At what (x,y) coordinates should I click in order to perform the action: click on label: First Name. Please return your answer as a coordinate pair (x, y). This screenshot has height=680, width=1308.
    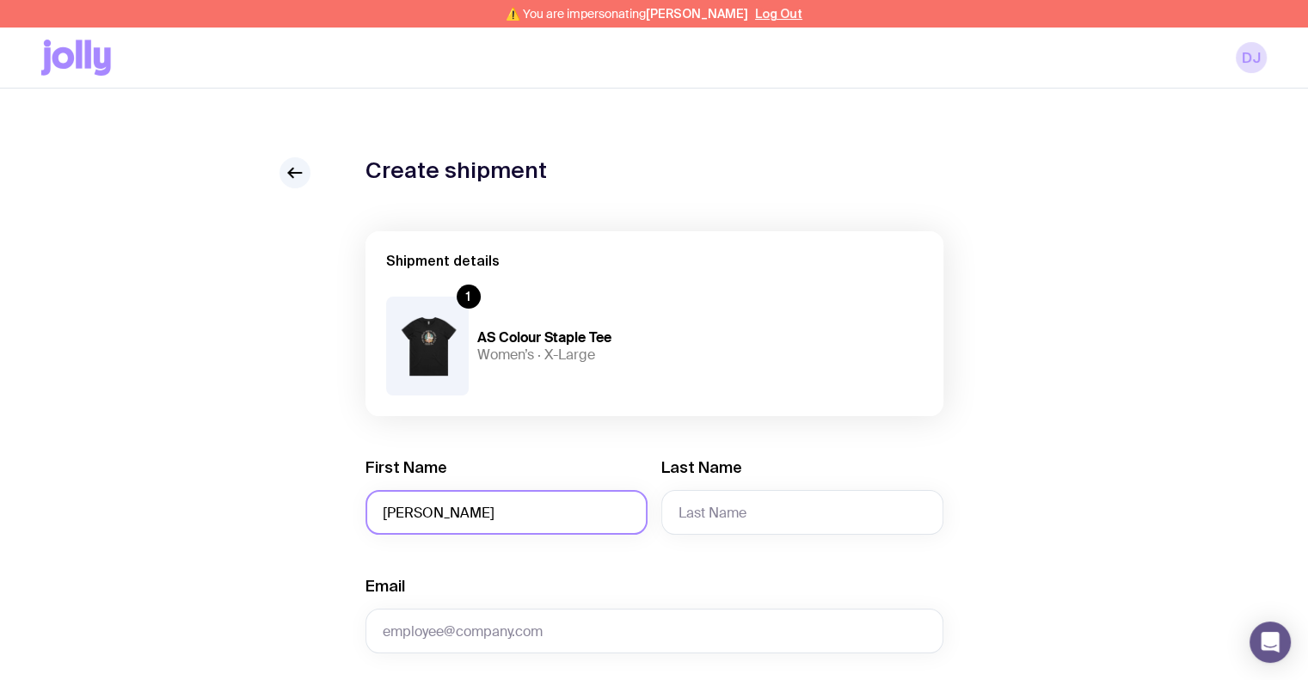
    Looking at the image, I should click on (406, 468).